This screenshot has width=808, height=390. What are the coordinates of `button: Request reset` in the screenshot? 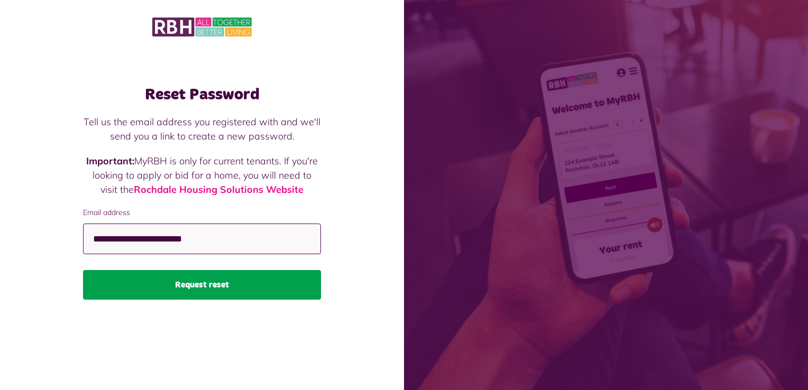 It's located at (202, 285).